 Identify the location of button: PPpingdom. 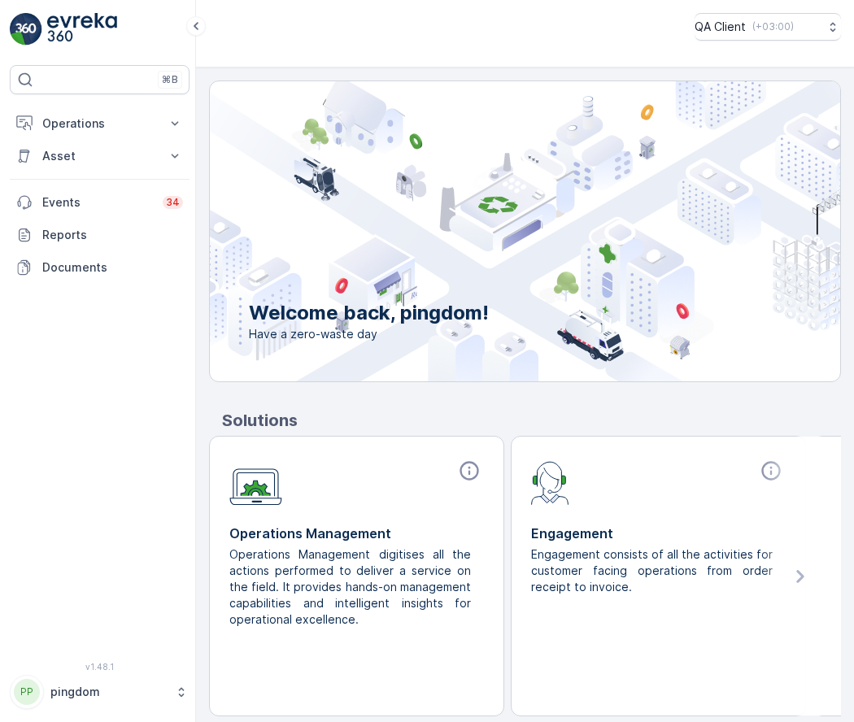
(99, 692).